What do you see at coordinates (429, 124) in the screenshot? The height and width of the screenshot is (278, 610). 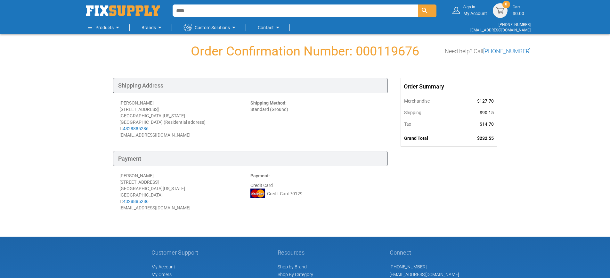 I see `th: Tax` at bounding box center [429, 124].